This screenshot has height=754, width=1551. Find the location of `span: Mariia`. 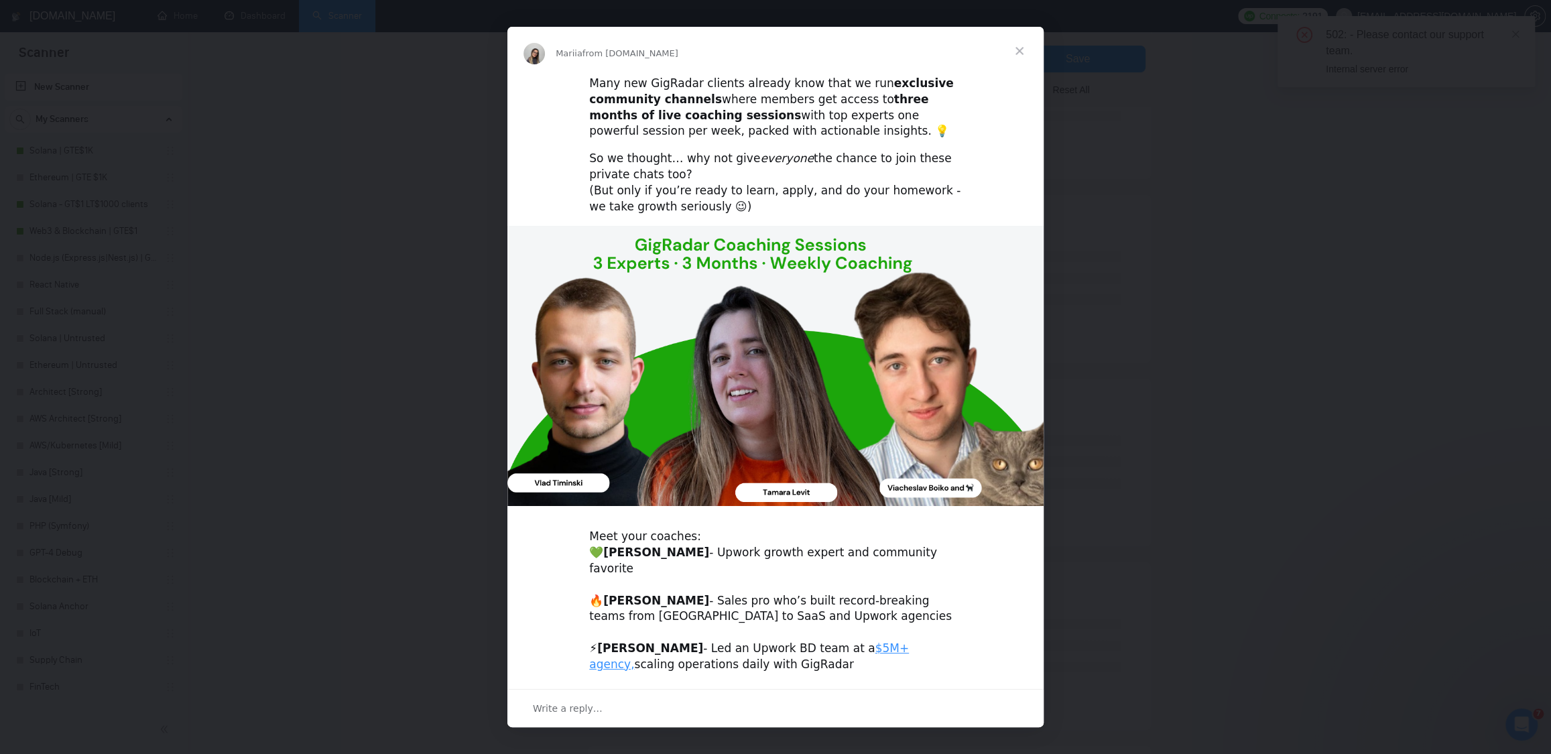

span: Mariia is located at coordinates (569, 53).